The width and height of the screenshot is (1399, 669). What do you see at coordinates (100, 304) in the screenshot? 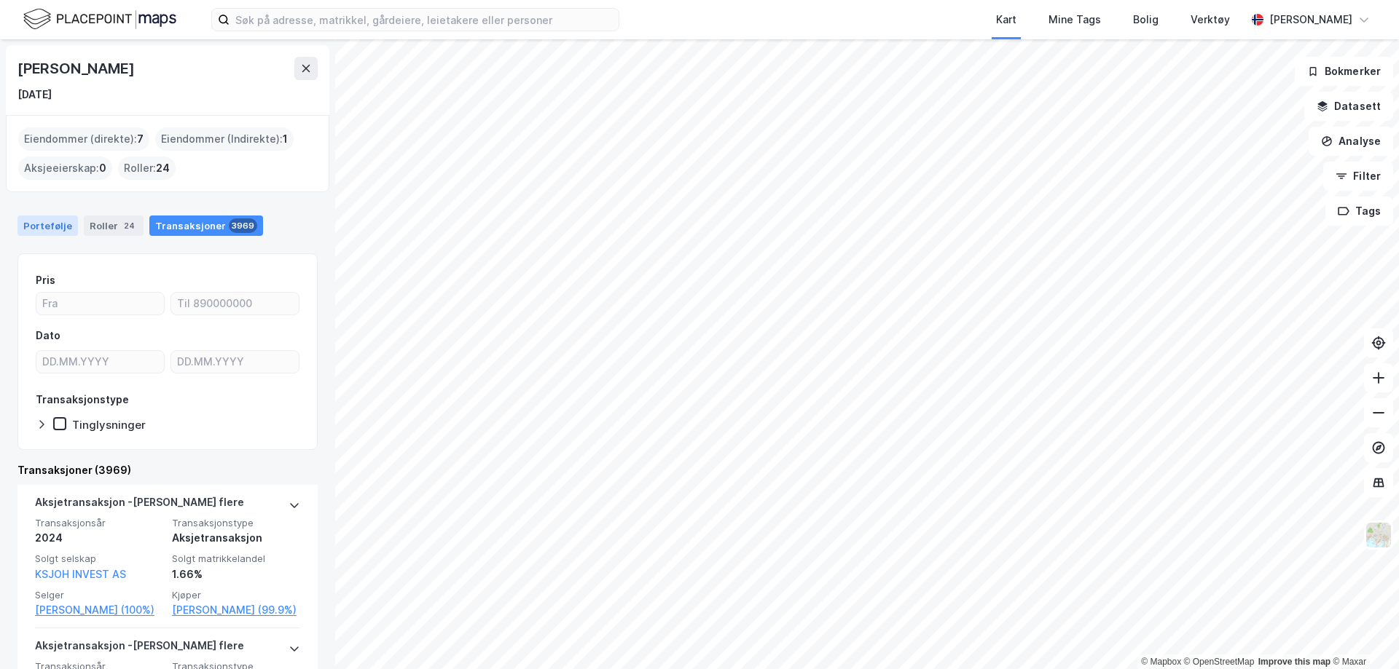
I see `input: Fra` at bounding box center [100, 304].